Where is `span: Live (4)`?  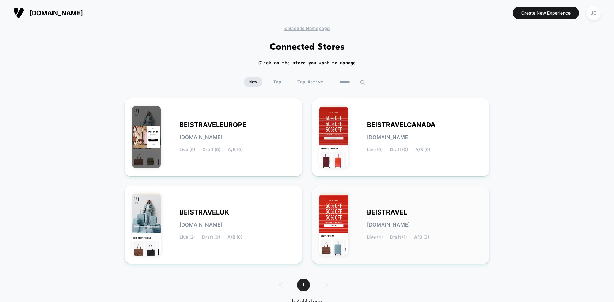
span: Live (4) is located at coordinates (375, 237).